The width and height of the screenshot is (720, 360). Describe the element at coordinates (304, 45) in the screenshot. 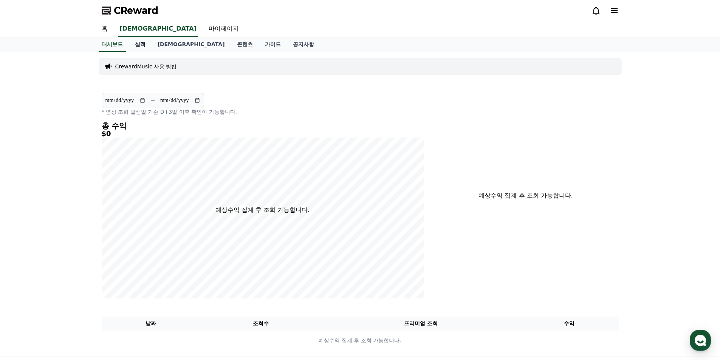

I see `a: 공지사항` at that location.